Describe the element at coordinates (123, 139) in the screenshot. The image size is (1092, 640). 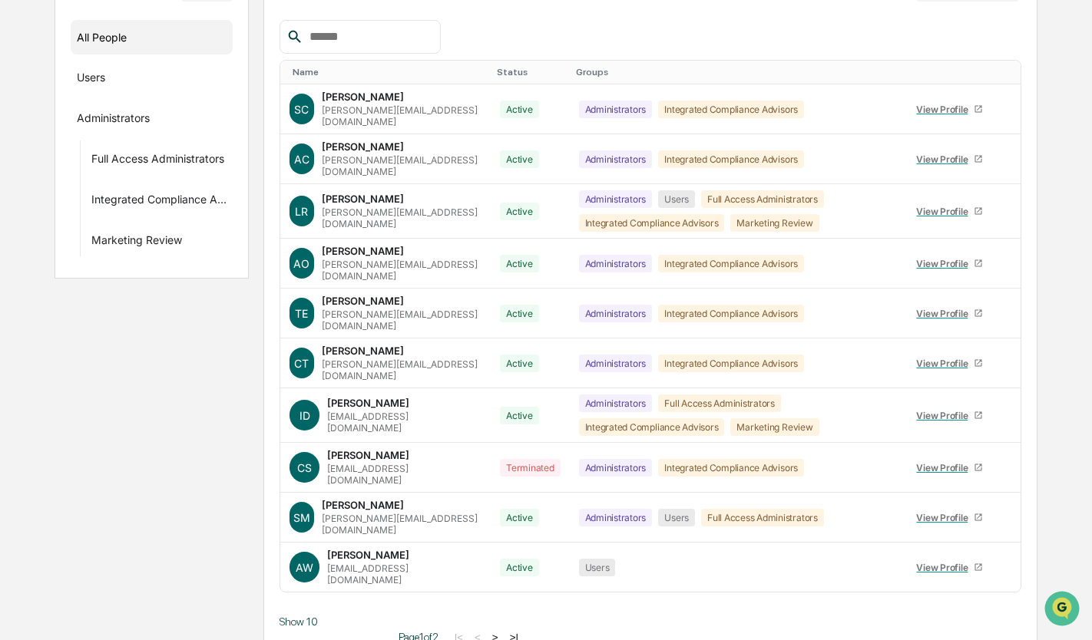
I see `div: We're available if you need us!` at that location.